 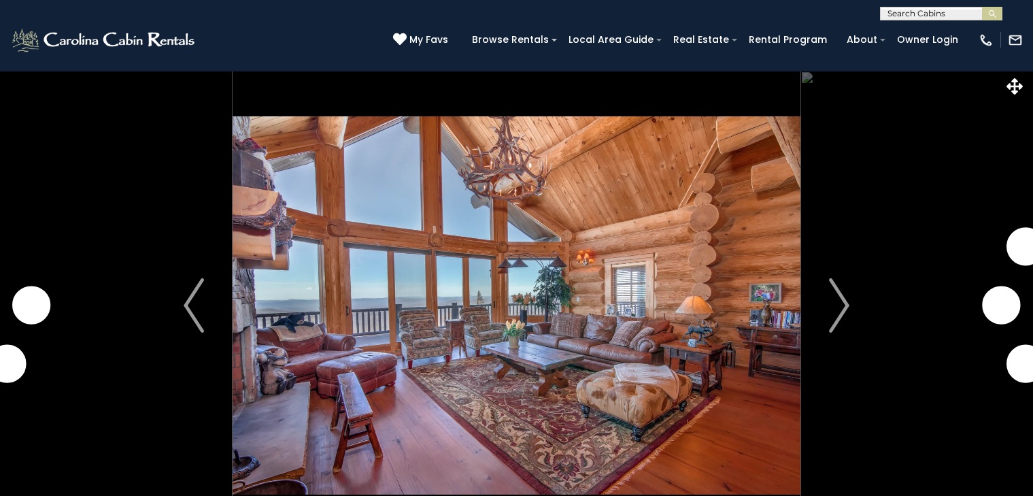 What do you see at coordinates (422, 40) in the screenshot?
I see `a: My Favs` at bounding box center [422, 40].